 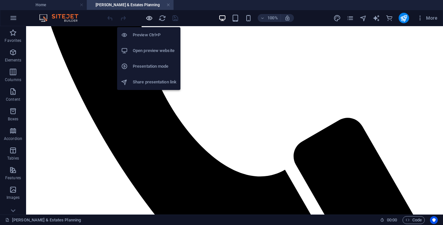 What do you see at coordinates (389, 18) in the screenshot?
I see `i: Commerce` at bounding box center [389, 18].